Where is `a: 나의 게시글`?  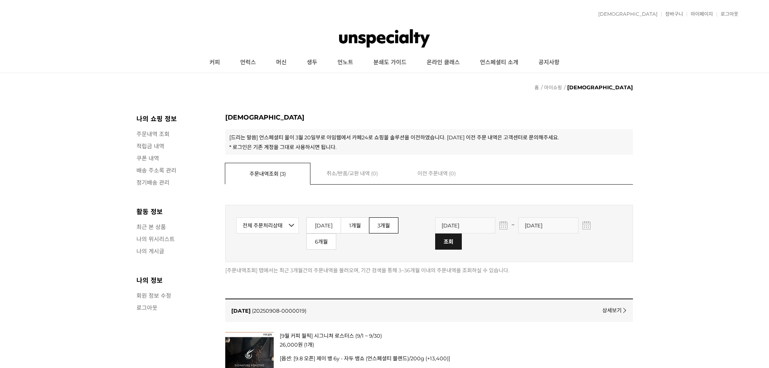 a: 나의 게시글 is located at coordinates (177, 251).